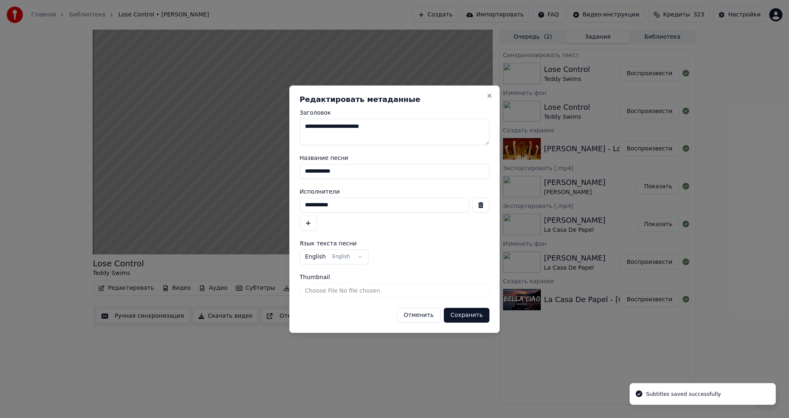 This screenshot has width=789, height=418. What do you see at coordinates (395, 158) in the screenshot?
I see `label: Название песни` at bounding box center [395, 158].